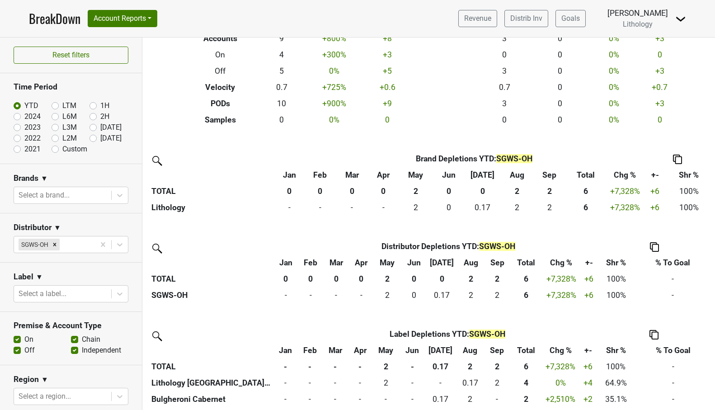  I want to click on td: +0.6, so click(387, 87).